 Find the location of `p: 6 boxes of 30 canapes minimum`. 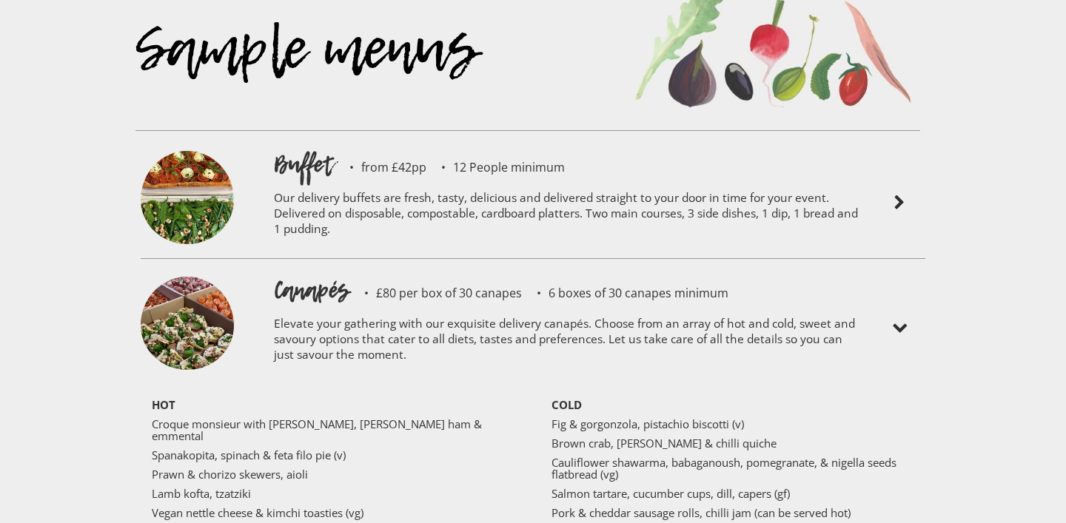

p: 6 boxes of 30 canapes minimum is located at coordinates (625, 293).